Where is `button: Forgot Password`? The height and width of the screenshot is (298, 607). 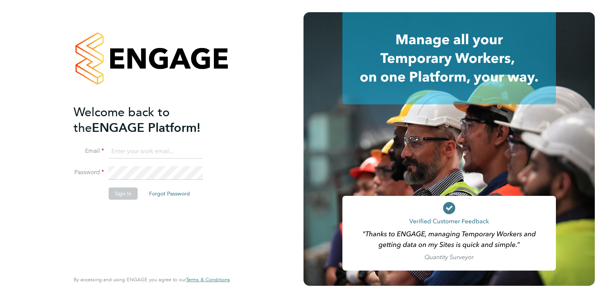
button: Forgot Password is located at coordinates (169, 194).